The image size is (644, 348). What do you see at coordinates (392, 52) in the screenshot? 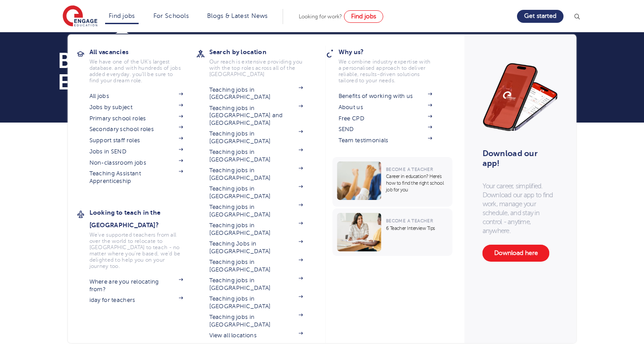
I see `h3: Why us?` at bounding box center [392, 52].